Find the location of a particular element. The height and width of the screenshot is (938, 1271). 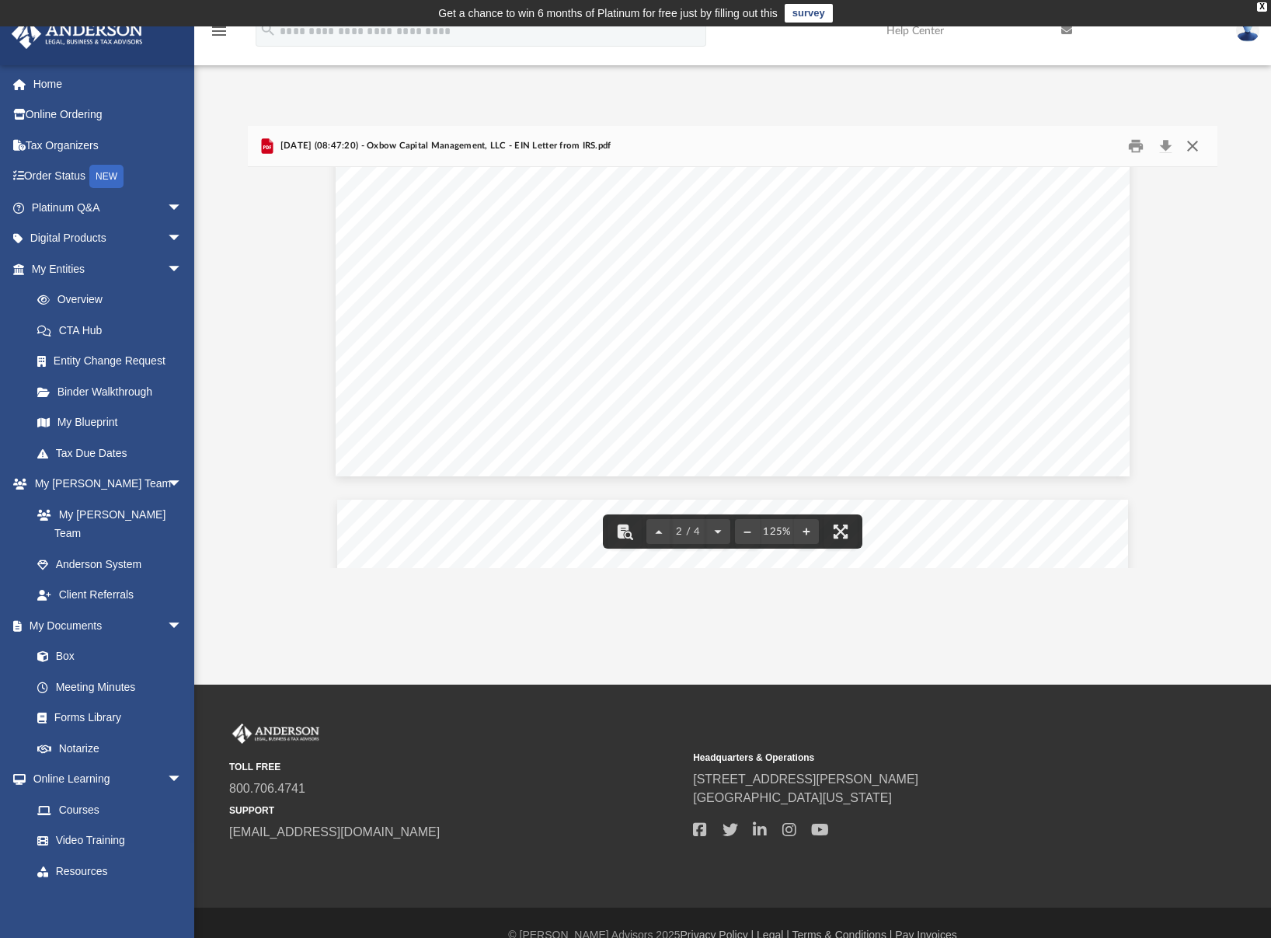

a: 800.706.4741 is located at coordinates (267, 788).